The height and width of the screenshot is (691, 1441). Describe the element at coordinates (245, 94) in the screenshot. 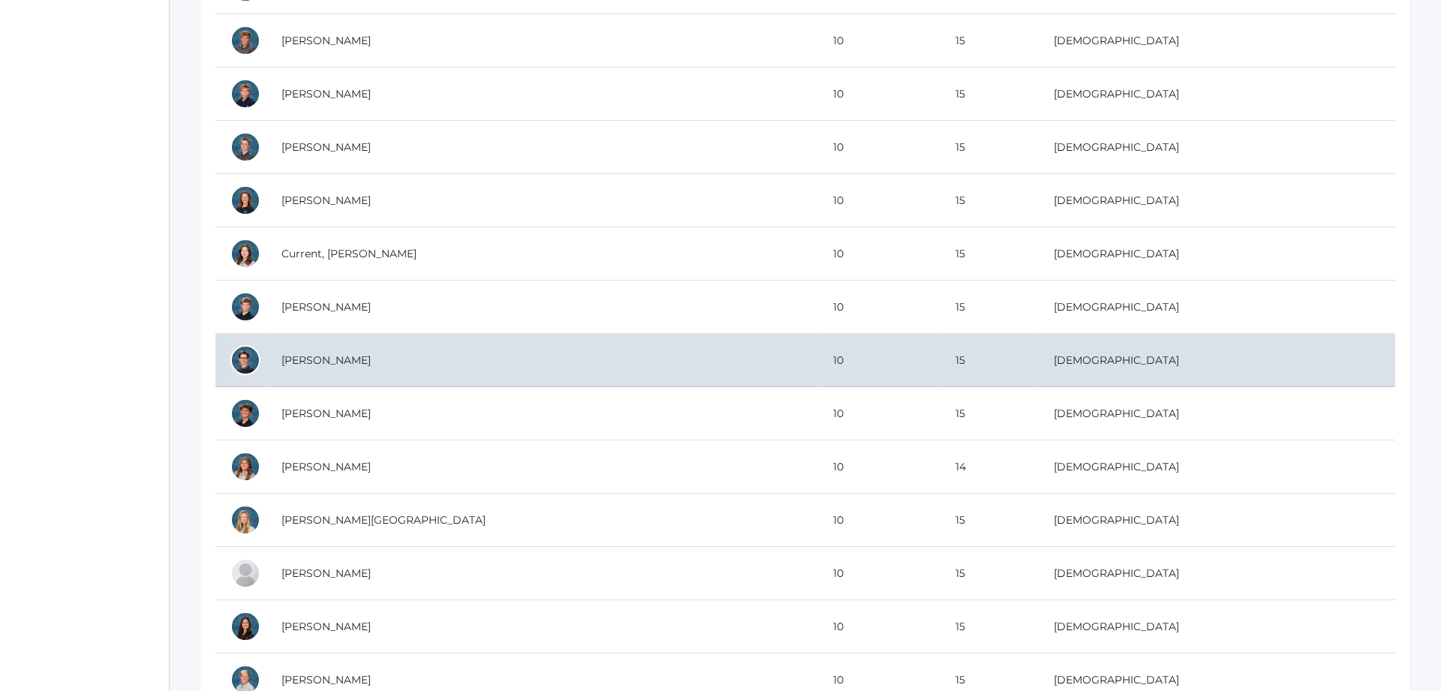

I see `div: Caleb Bradley` at that location.